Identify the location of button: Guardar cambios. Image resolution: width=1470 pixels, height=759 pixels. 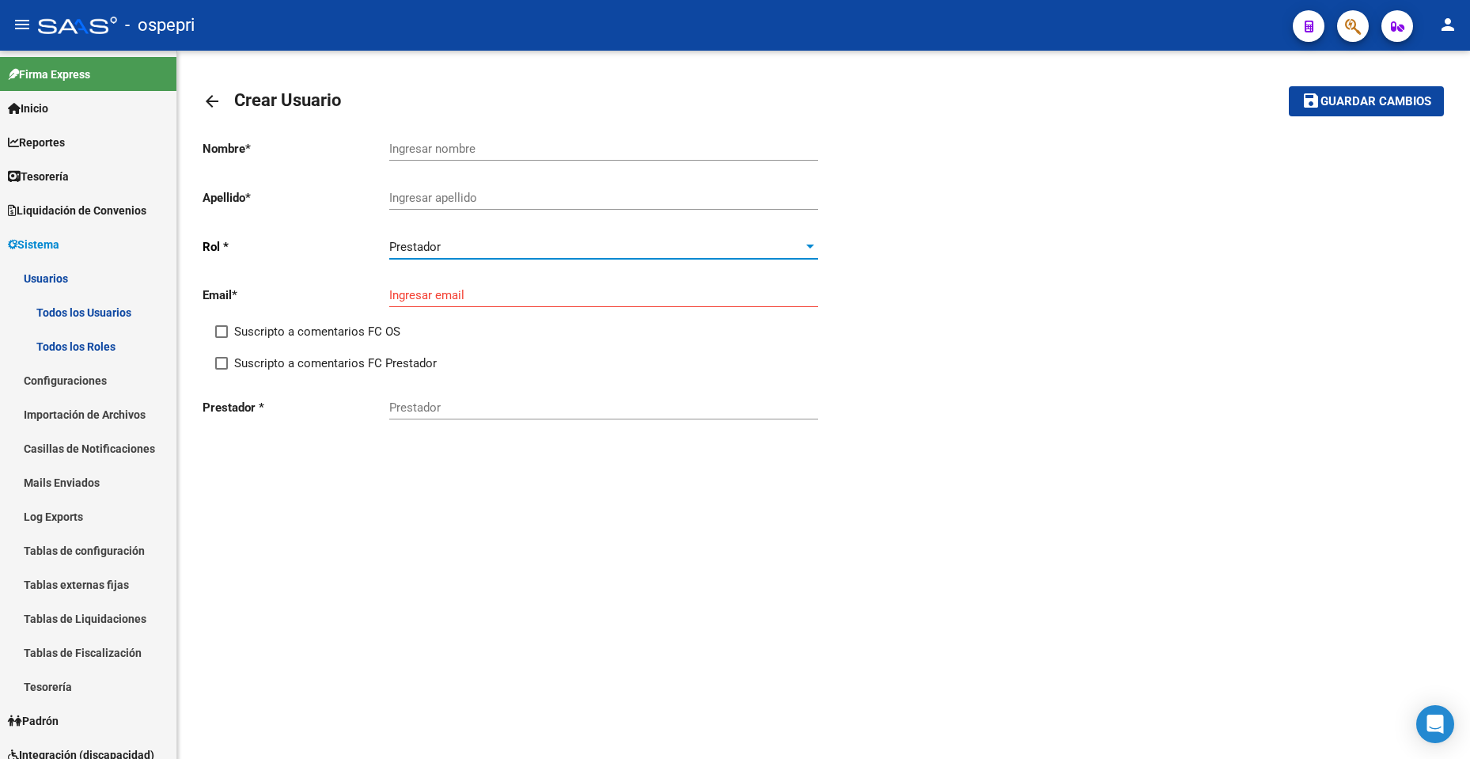
(1366, 100).